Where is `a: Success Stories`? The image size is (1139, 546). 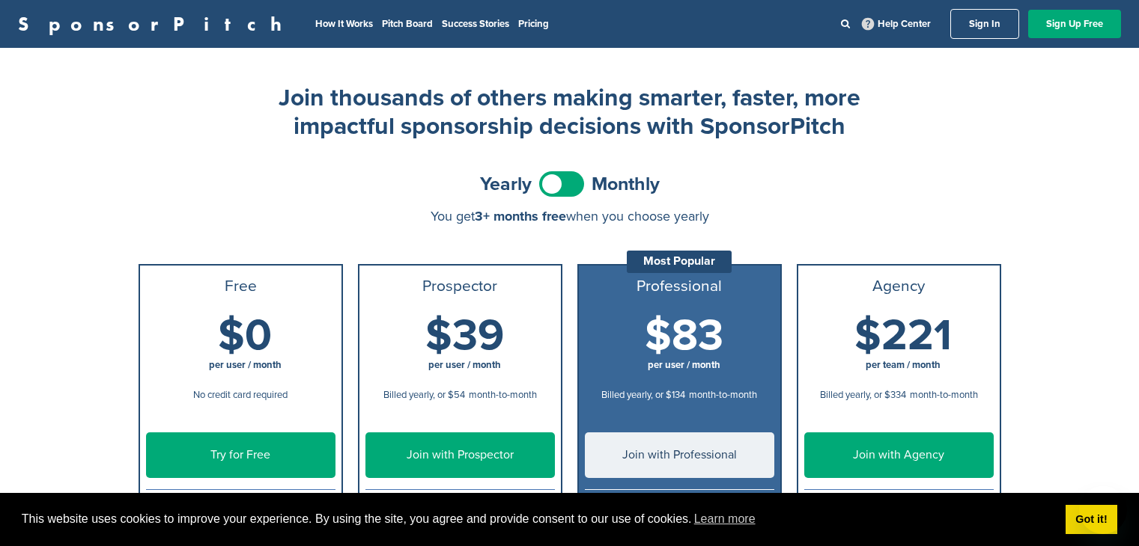 a: Success Stories is located at coordinates (475, 24).